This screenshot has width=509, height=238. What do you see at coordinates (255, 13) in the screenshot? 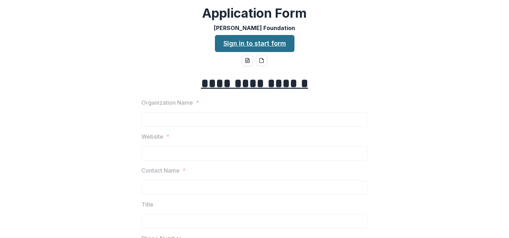
I see `h2: Application Form` at bounding box center [255, 13].